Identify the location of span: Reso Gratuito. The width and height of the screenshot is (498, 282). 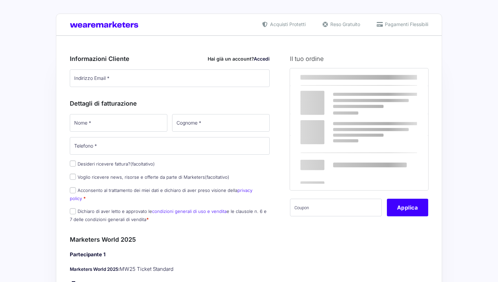
(344, 24).